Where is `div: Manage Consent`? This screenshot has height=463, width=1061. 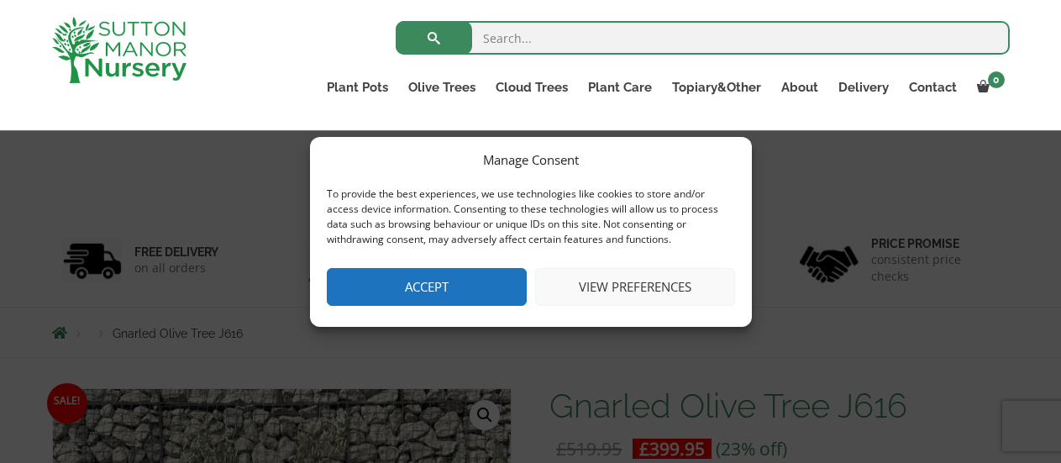
div: Manage Consent is located at coordinates (531, 160).